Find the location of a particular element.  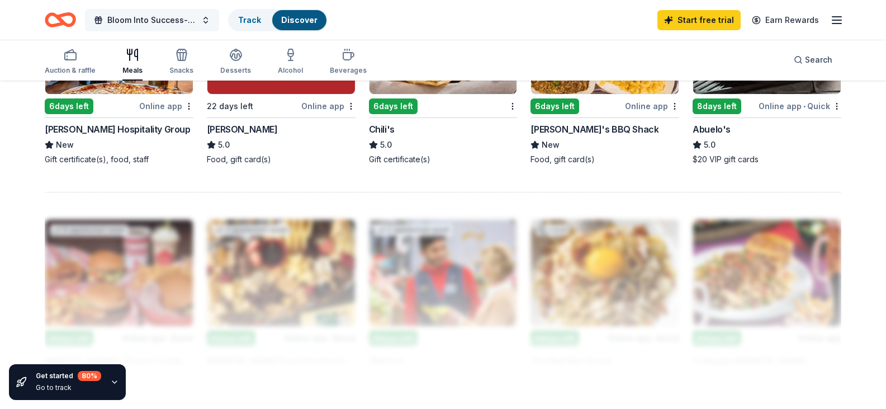

div: $20 VIP gift cards is located at coordinates (767, 159).